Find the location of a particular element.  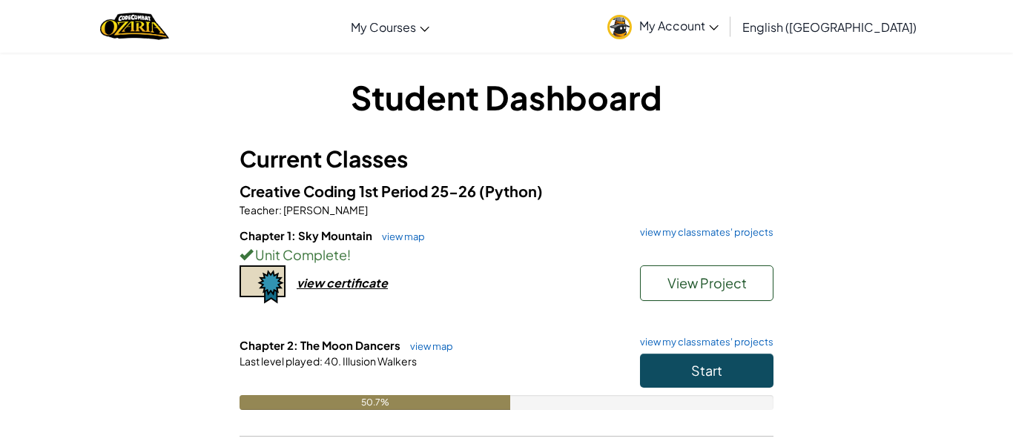

span: Start is located at coordinates (707, 370).